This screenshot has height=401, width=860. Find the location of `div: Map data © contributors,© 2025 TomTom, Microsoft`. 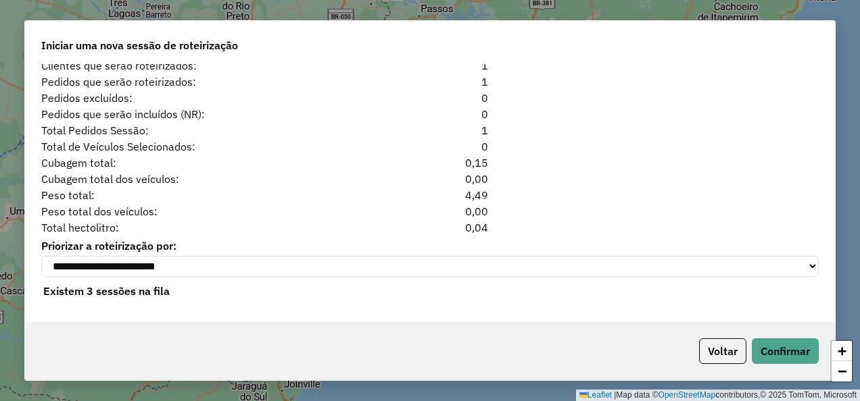

div: Map data © contributors,© 2025 TomTom, Microsoft is located at coordinates (718, 395).